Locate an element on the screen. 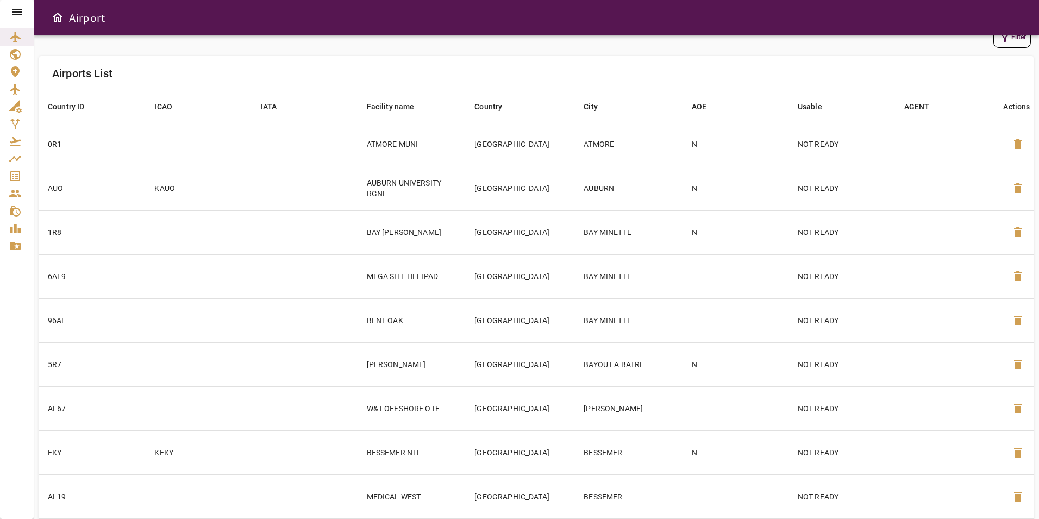 Image resolution: width=1039 pixels, height=519 pixels. td: 0R1 is located at coordinates (92, 144).